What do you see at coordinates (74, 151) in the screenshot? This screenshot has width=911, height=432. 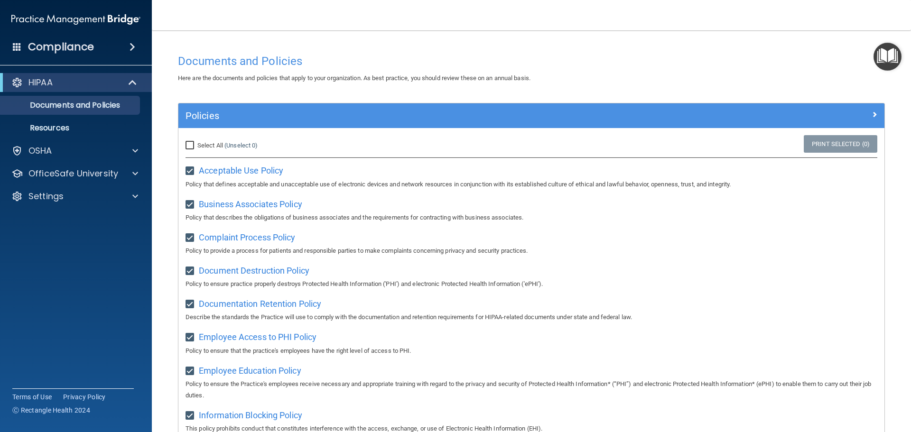 I see `a: OSHA` at bounding box center [74, 151].